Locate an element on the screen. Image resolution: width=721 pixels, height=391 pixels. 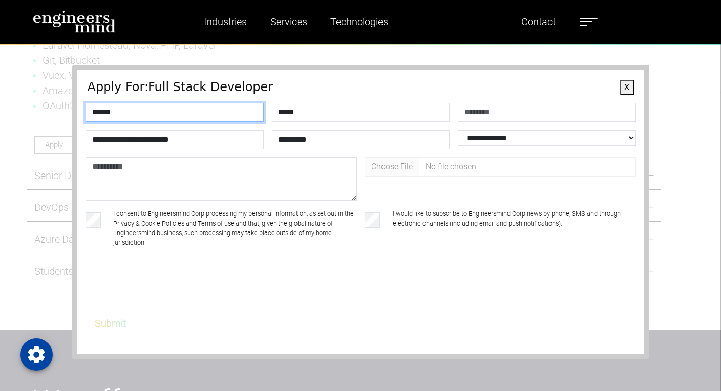
a: Industries is located at coordinates (225, 22).